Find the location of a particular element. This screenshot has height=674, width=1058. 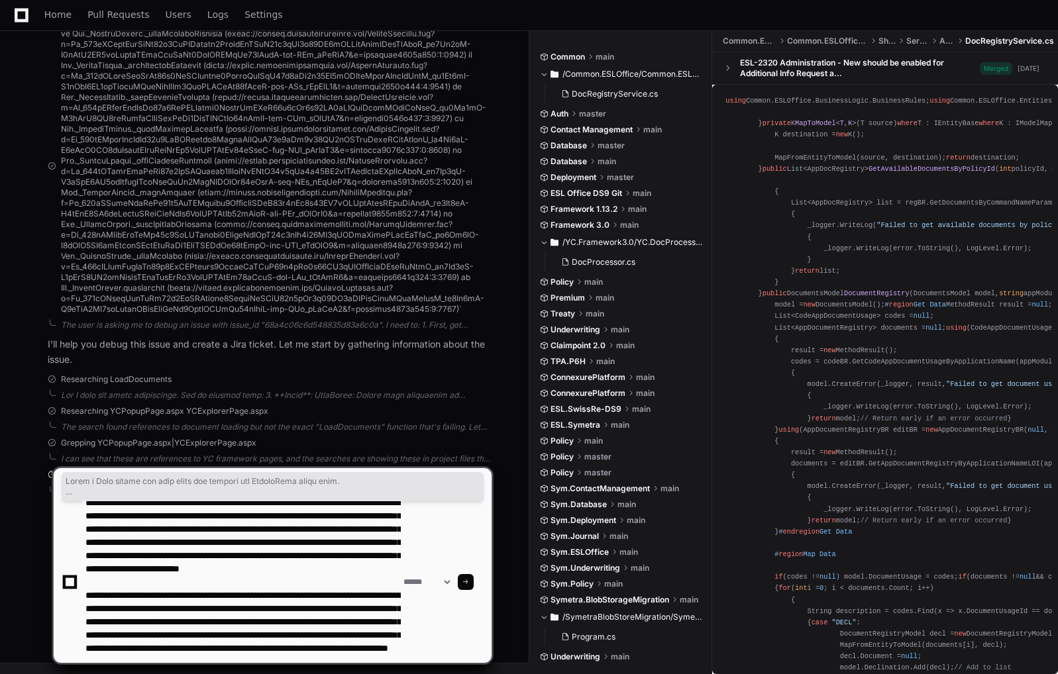

span: Framework 3.0 is located at coordinates (580, 225).